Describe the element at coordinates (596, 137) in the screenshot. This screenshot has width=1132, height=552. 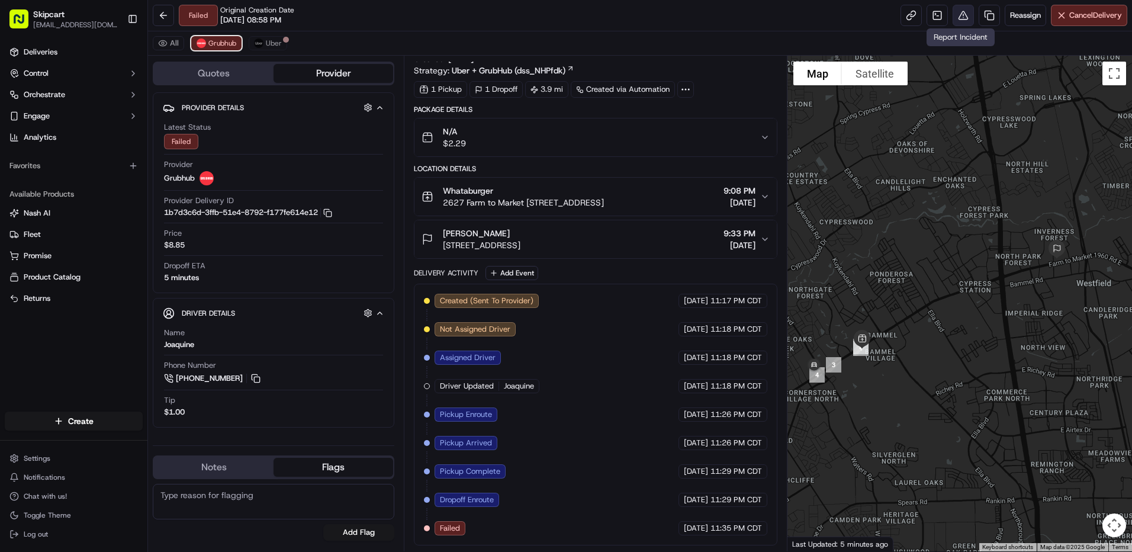
I see `button: N/A$2.29` at that location.